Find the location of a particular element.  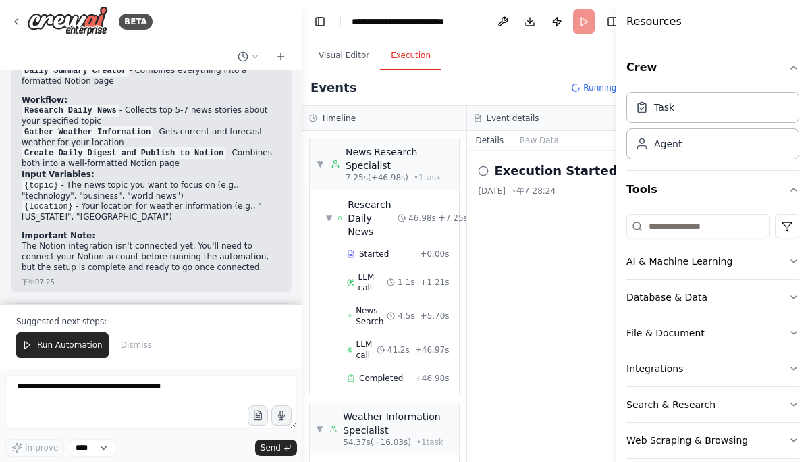

button: Hide right sidebar is located at coordinates (612, 22).